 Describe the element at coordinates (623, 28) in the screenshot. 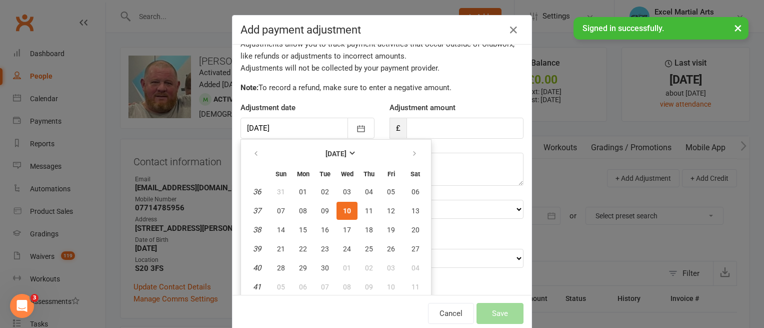

I see `span: Signed in successfully.` at that location.